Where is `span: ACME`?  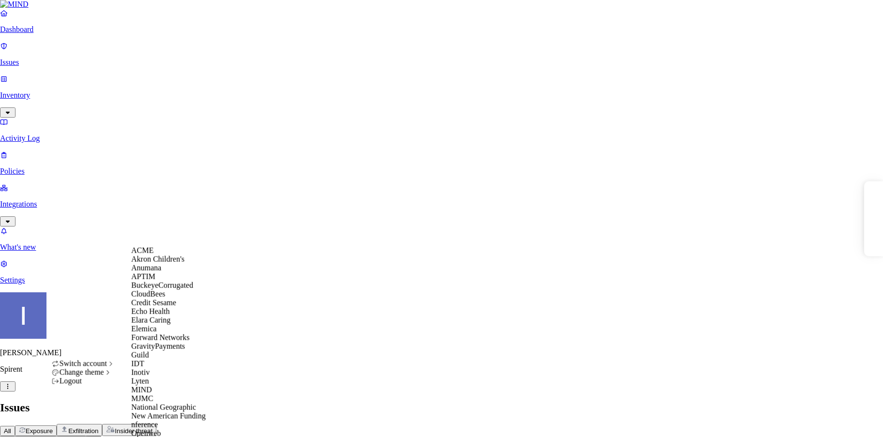 span: ACME is located at coordinates (142, 250).